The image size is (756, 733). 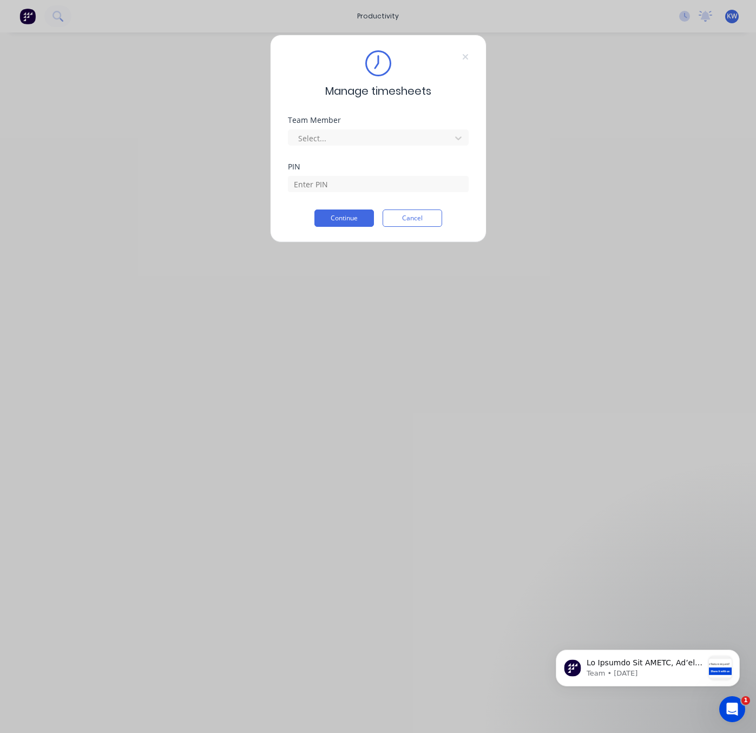 What do you see at coordinates (378, 184) in the screenshot?
I see `input: Enter PIN` at bounding box center [378, 184].